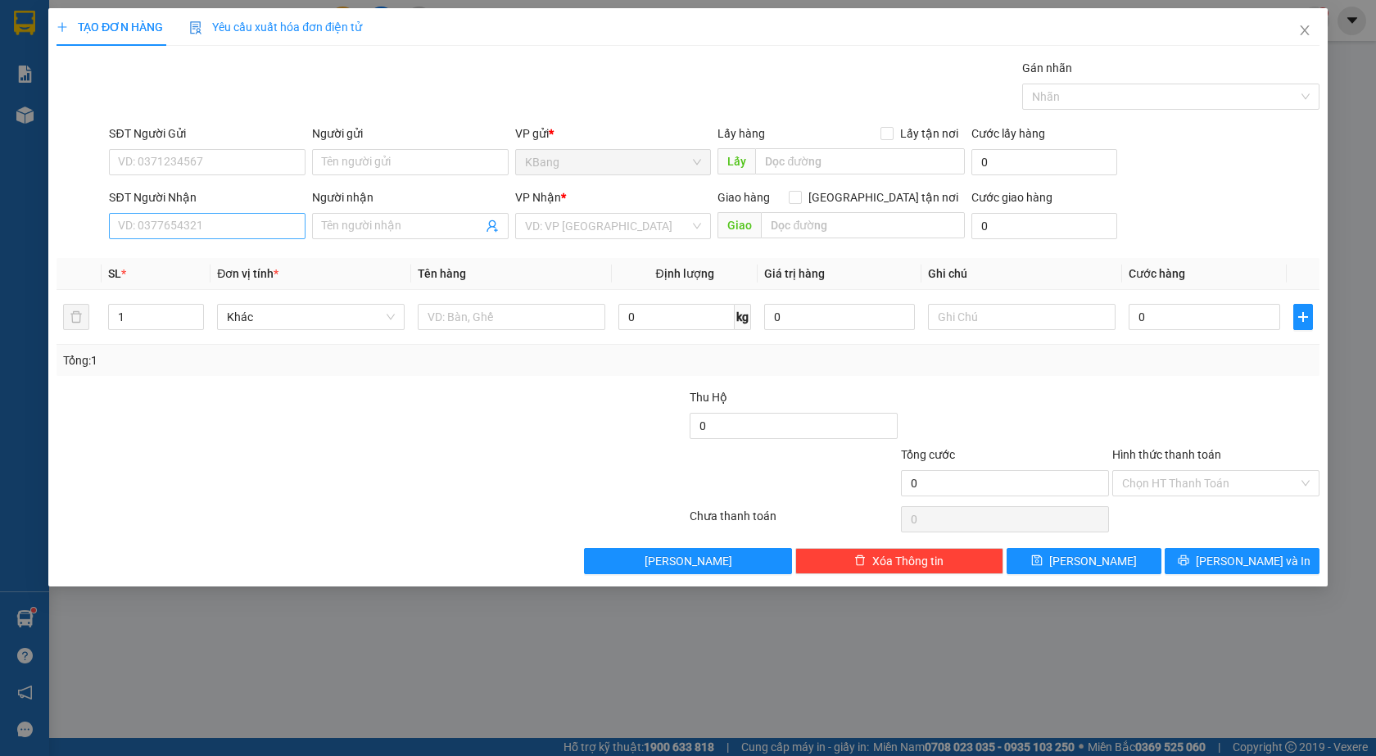 The width and height of the screenshot is (1376, 756). What do you see at coordinates (247, 274) in the screenshot?
I see `span: Đơn vị tính` at bounding box center [247, 274].